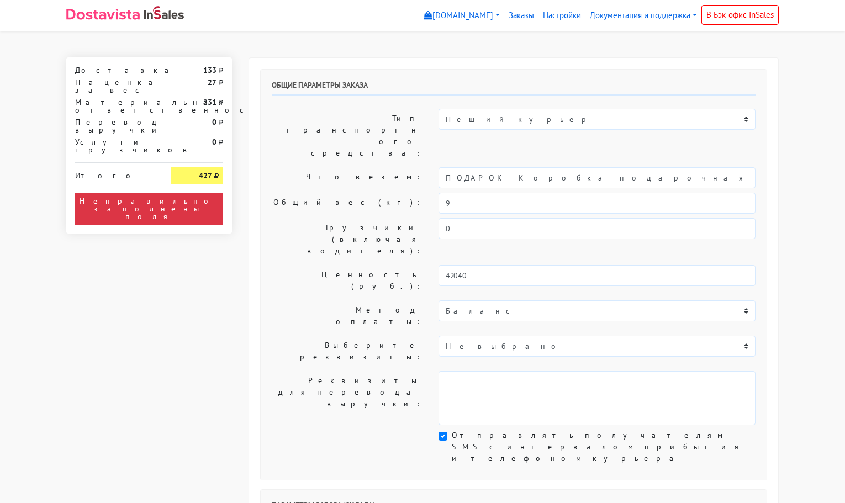 This screenshot has width=845, height=503. I want to click on label: Выберите реквизиты:, so click(347, 351).